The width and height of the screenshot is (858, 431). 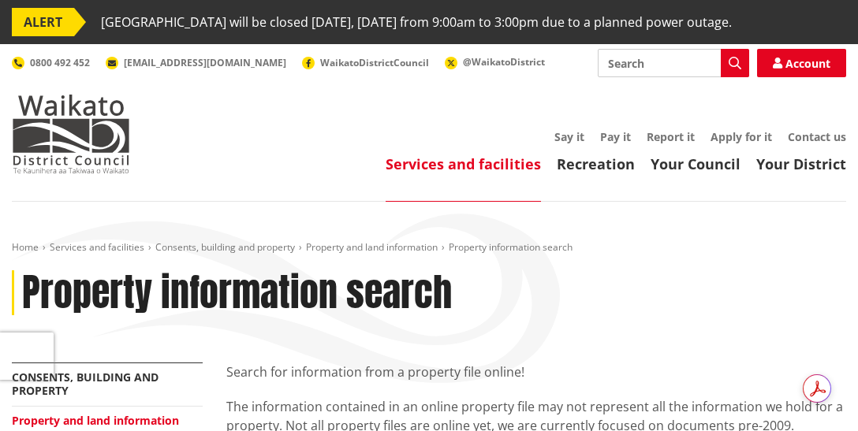 What do you see at coordinates (801, 63) in the screenshot?
I see `a: Account` at bounding box center [801, 63].